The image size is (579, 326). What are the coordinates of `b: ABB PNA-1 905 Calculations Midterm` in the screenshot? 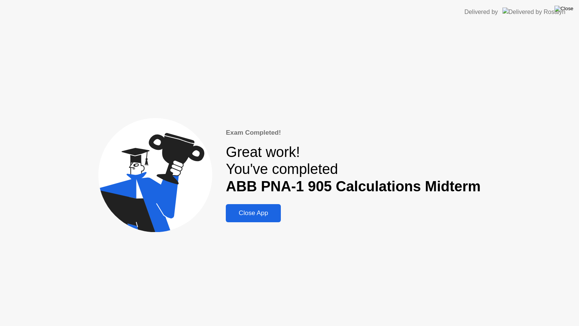 It's located at (353, 186).